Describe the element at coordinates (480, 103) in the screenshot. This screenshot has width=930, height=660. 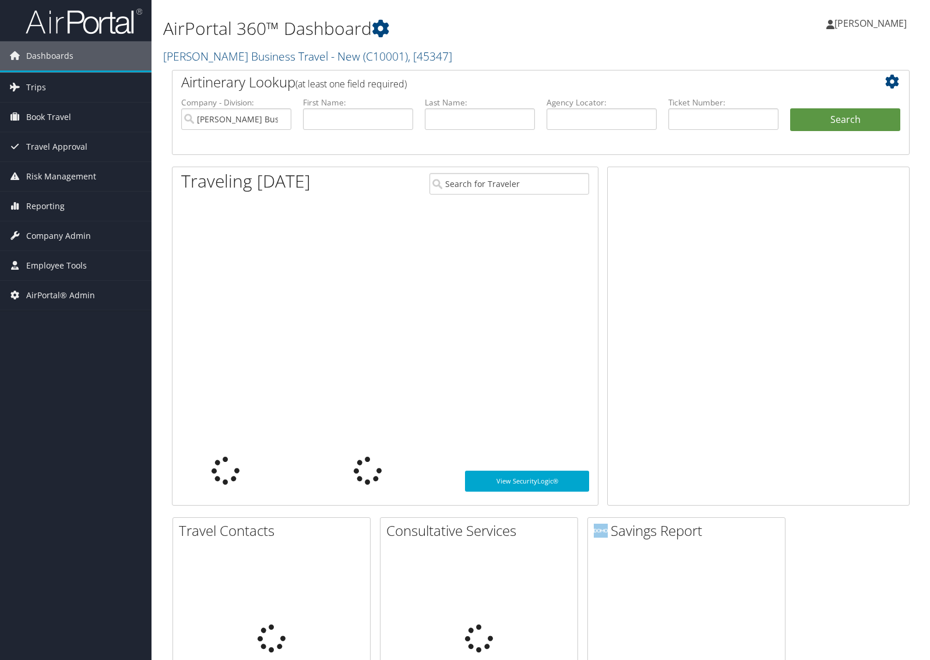
I see `label: Last Name:` at that location.